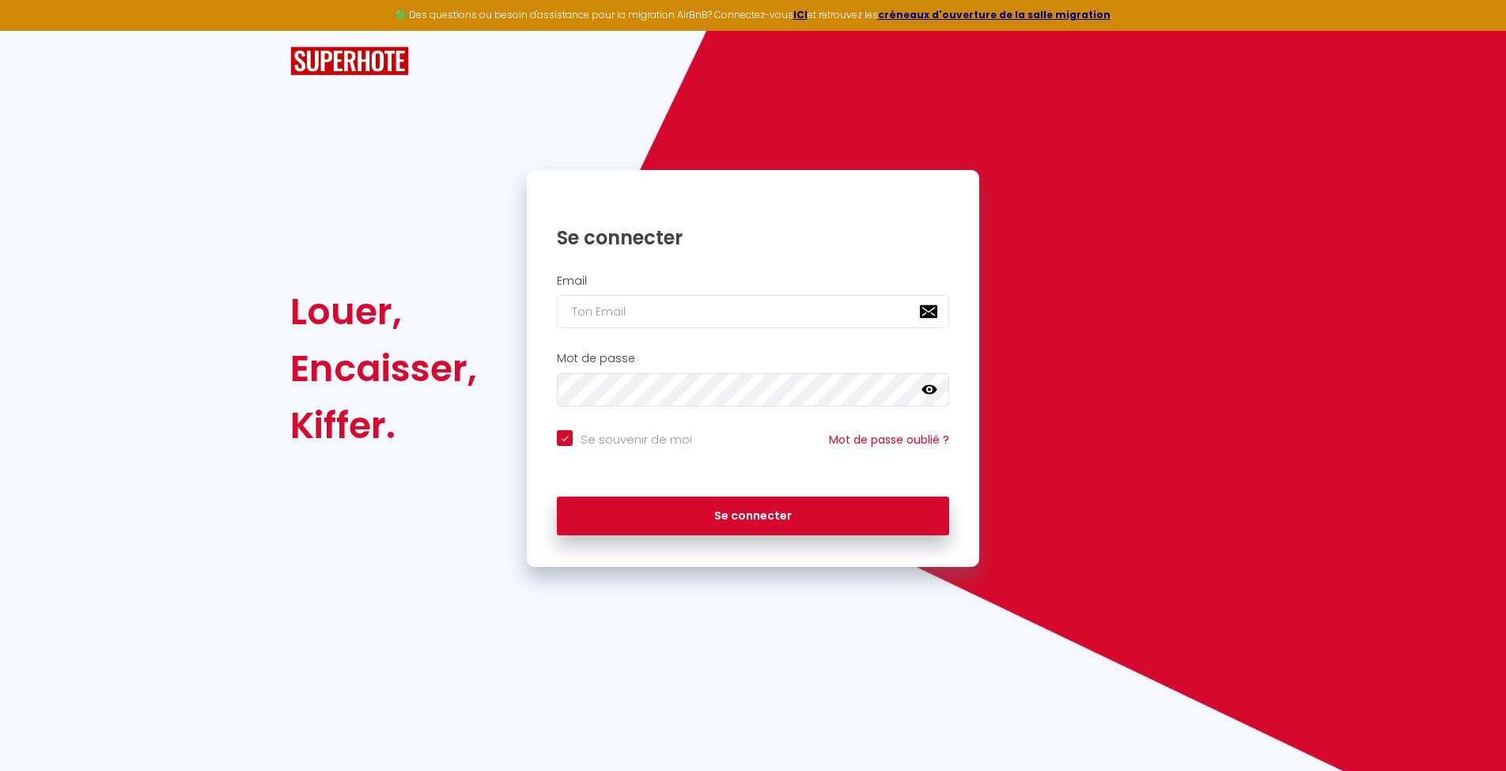 The height and width of the screenshot is (771, 1506). Describe the element at coordinates (753, 312) in the screenshot. I see `input: Ton Email` at that location.